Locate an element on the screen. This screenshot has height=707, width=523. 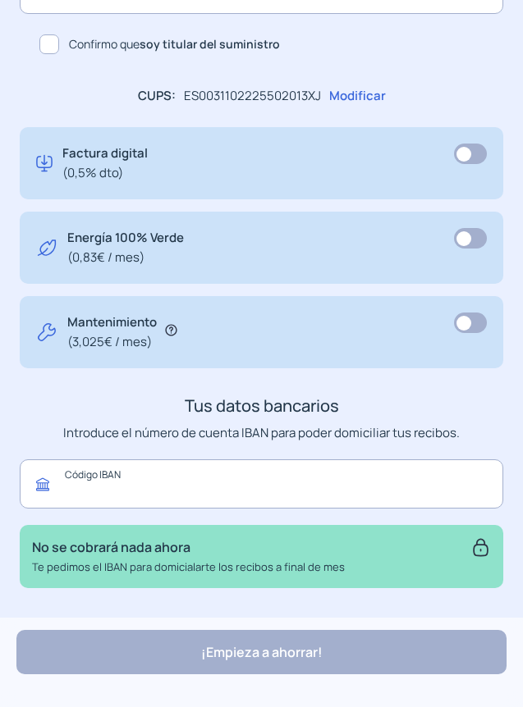
p: ES0031102225502013XJ is located at coordinates (252, 96).